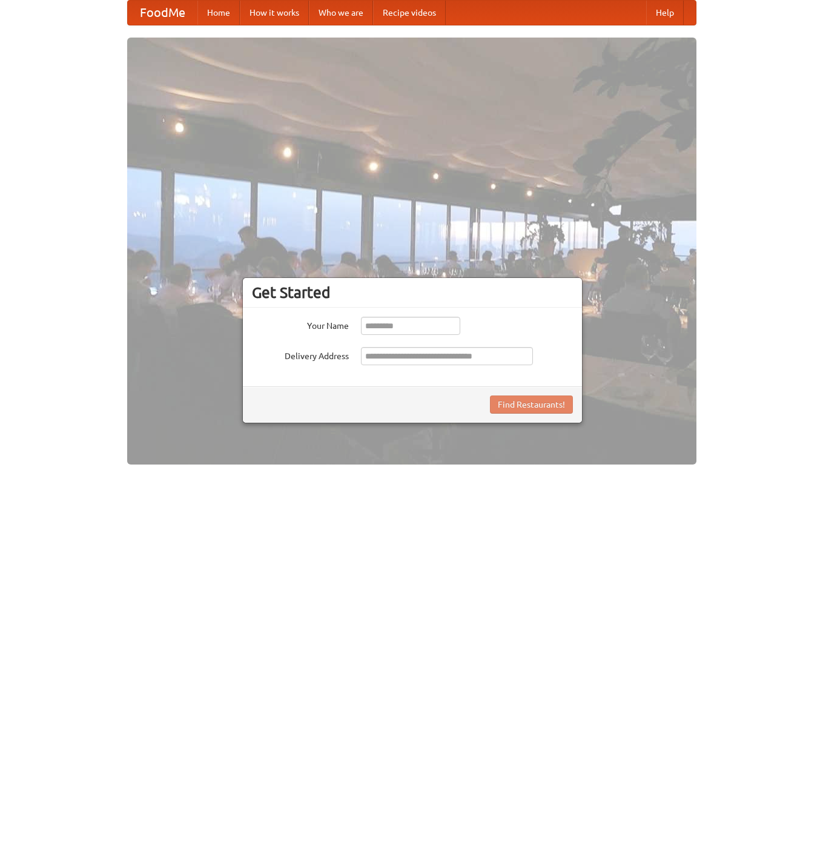  I want to click on a: How it works, so click(274, 13).